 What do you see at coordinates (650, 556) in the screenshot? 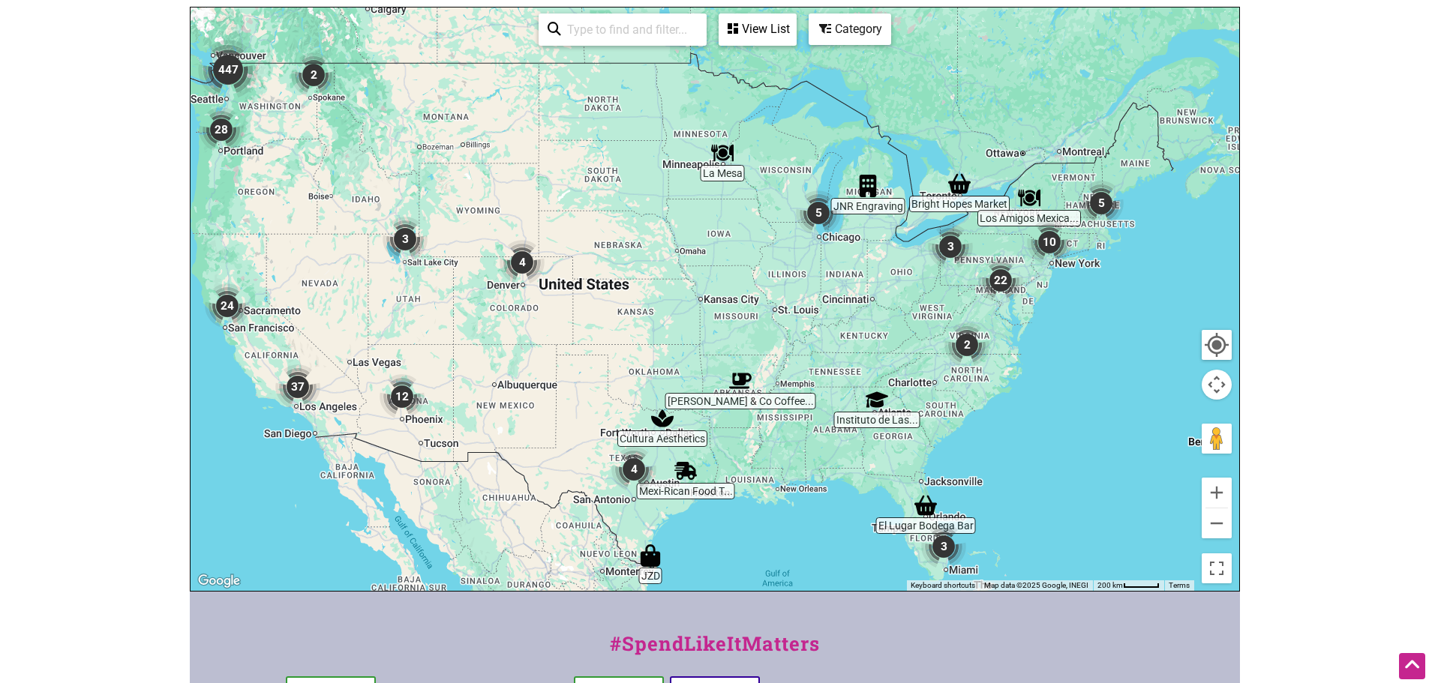
I see `div: JZD` at bounding box center [650, 556].